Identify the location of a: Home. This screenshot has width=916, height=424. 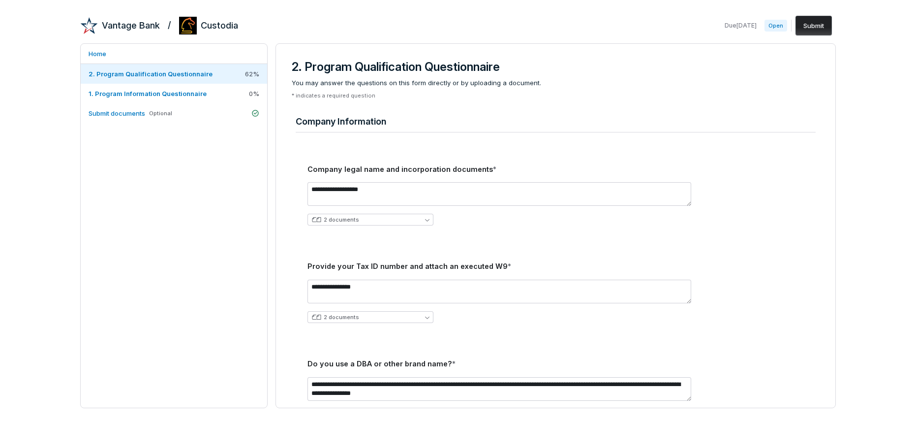
(174, 54).